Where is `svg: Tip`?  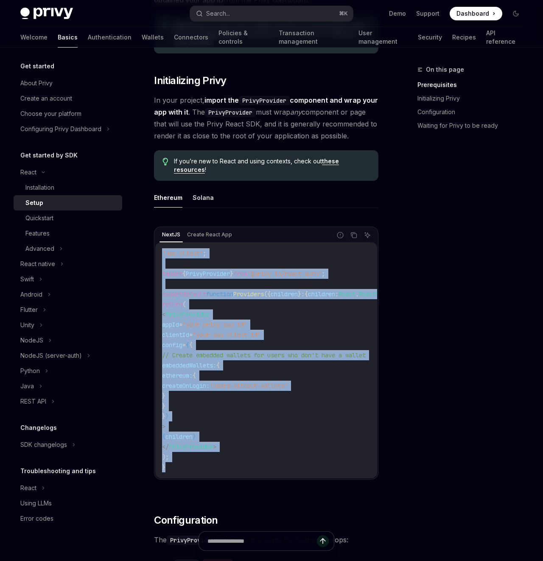
svg: Tip is located at coordinates (166, 162).